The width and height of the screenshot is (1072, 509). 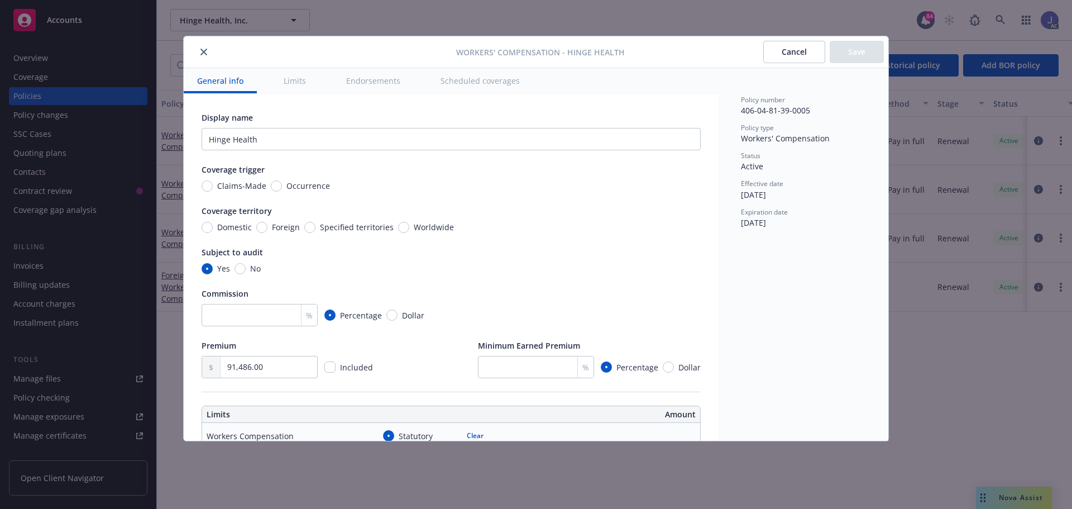 I want to click on span: Yes, so click(x=223, y=268).